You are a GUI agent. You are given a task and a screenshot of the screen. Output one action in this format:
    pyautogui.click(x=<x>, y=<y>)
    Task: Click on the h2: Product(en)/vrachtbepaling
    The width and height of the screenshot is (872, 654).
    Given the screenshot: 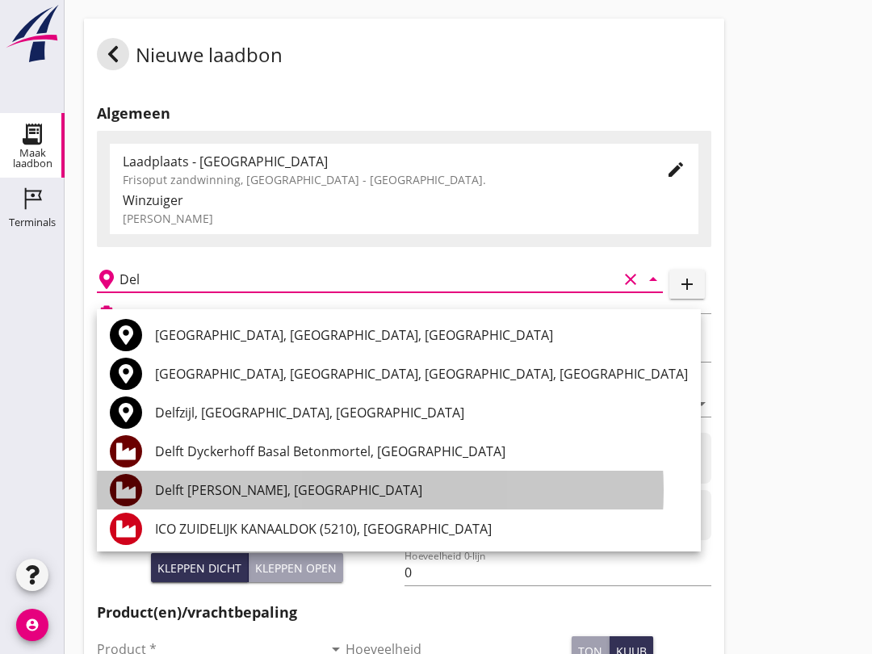 What is the action you would take?
    pyautogui.click(x=404, y=612)
    